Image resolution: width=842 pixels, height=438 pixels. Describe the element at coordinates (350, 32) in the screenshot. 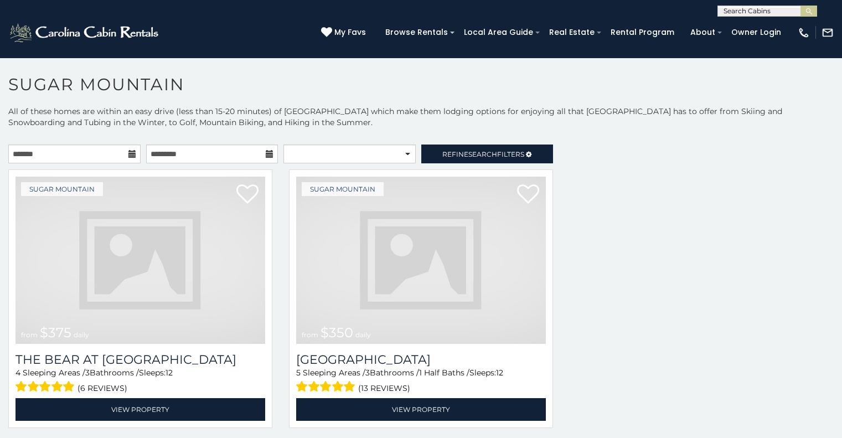

I see `span: My Favs` at that location.